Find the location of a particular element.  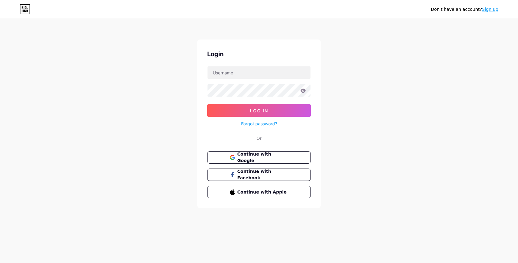

a: Continue with Facebook is located at coordinates (259, 175).